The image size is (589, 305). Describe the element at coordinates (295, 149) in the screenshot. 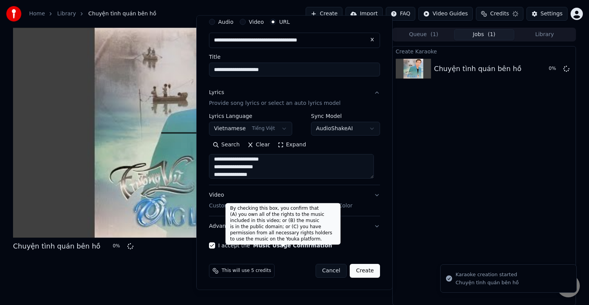

I see `div: LyricsProvide song lyrics or select an auto lyrics model` at that location.